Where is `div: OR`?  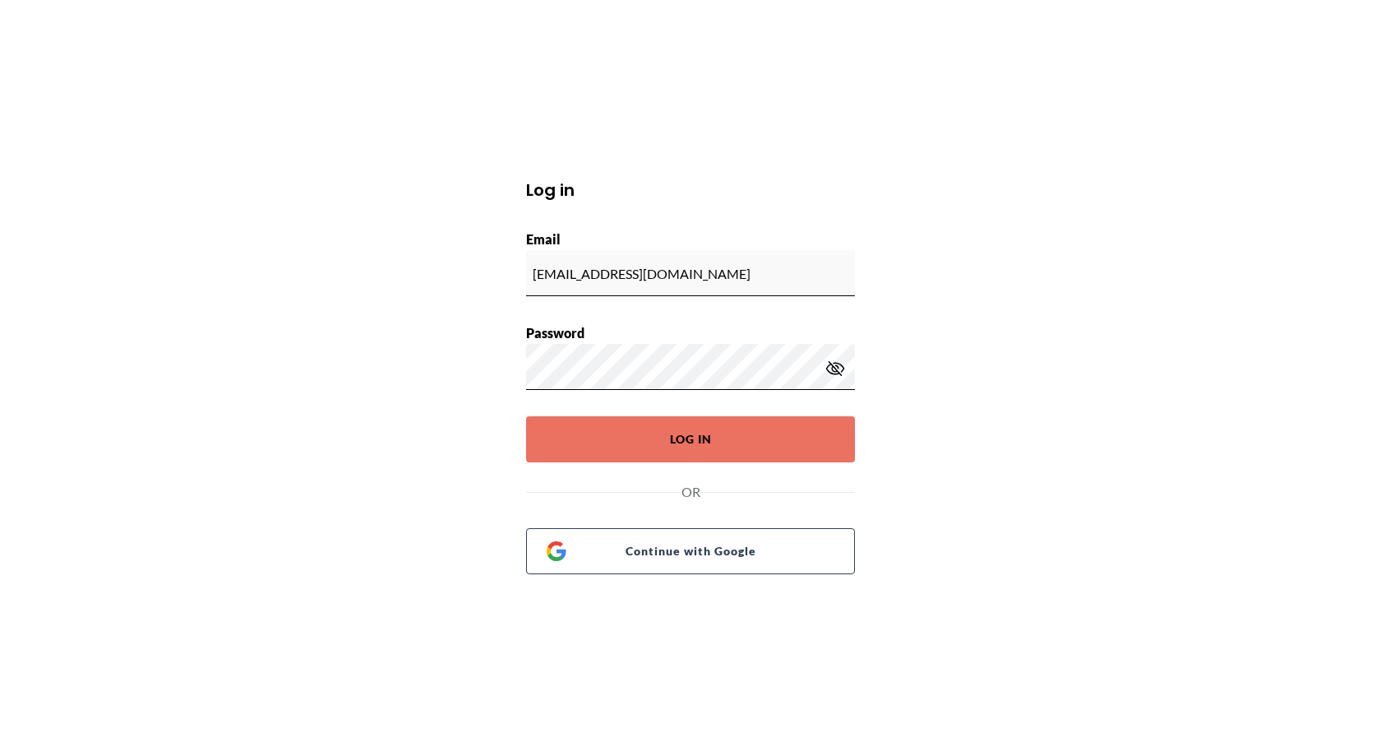 div: OR is located at coordinates (691, 492).